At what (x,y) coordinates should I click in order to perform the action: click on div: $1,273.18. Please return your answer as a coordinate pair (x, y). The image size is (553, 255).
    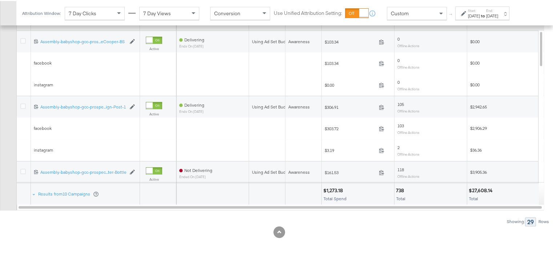
    Looking at the image, I should click on (334, 190).